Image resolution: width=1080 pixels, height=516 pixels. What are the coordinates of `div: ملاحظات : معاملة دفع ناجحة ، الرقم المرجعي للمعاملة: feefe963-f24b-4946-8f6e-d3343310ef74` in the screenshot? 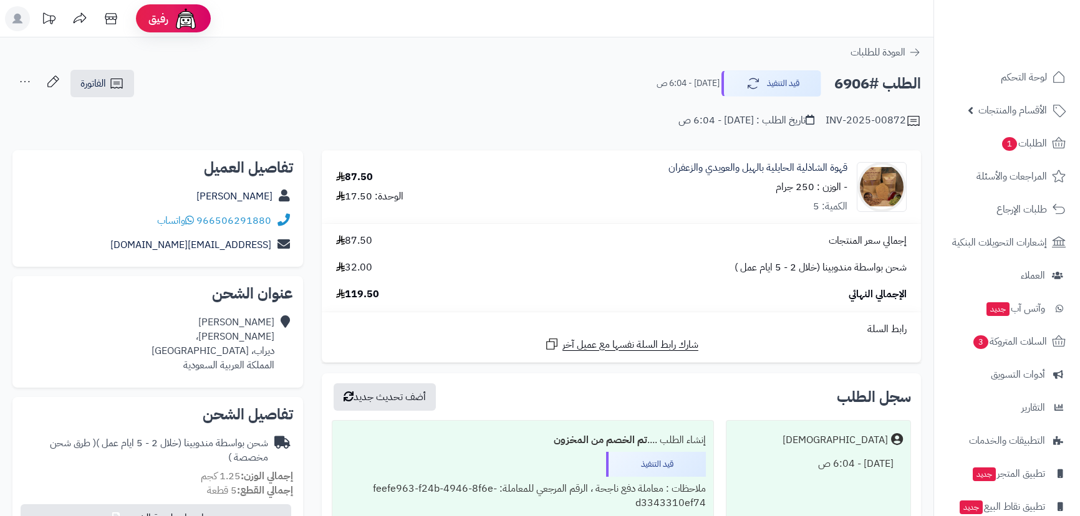 It's located at (522, 496).